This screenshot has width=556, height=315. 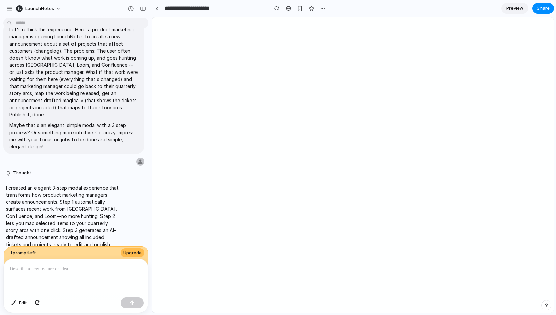 I want to click on button: Share, so click(x=543, y=8).